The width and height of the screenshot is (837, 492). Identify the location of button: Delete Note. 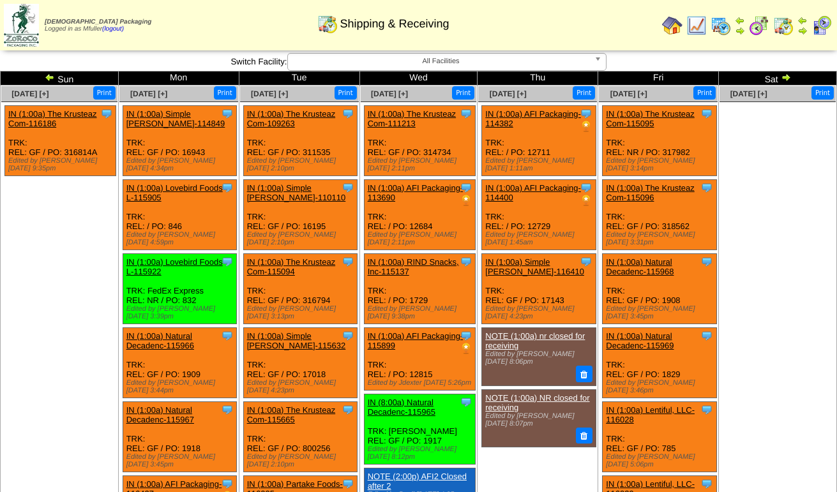
(584, 374).